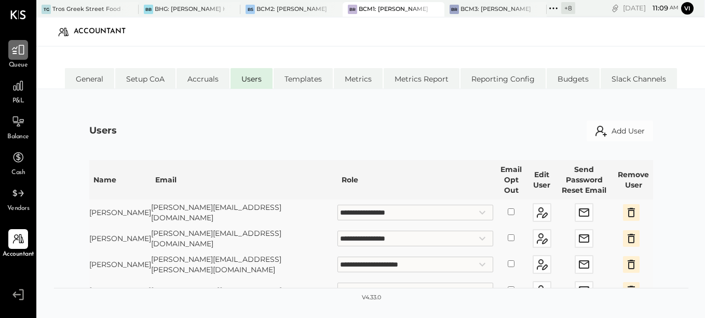  Describe the element at coordinates (18, 162) in the screenshot. I see `a: Cash` at that location.